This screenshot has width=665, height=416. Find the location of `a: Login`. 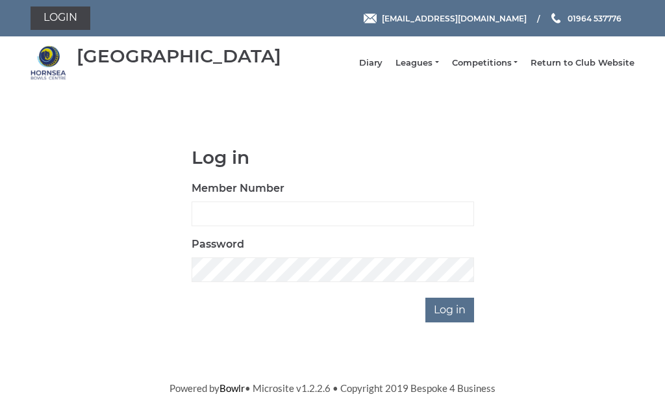

a: Login is located at coordinates (60, 18).